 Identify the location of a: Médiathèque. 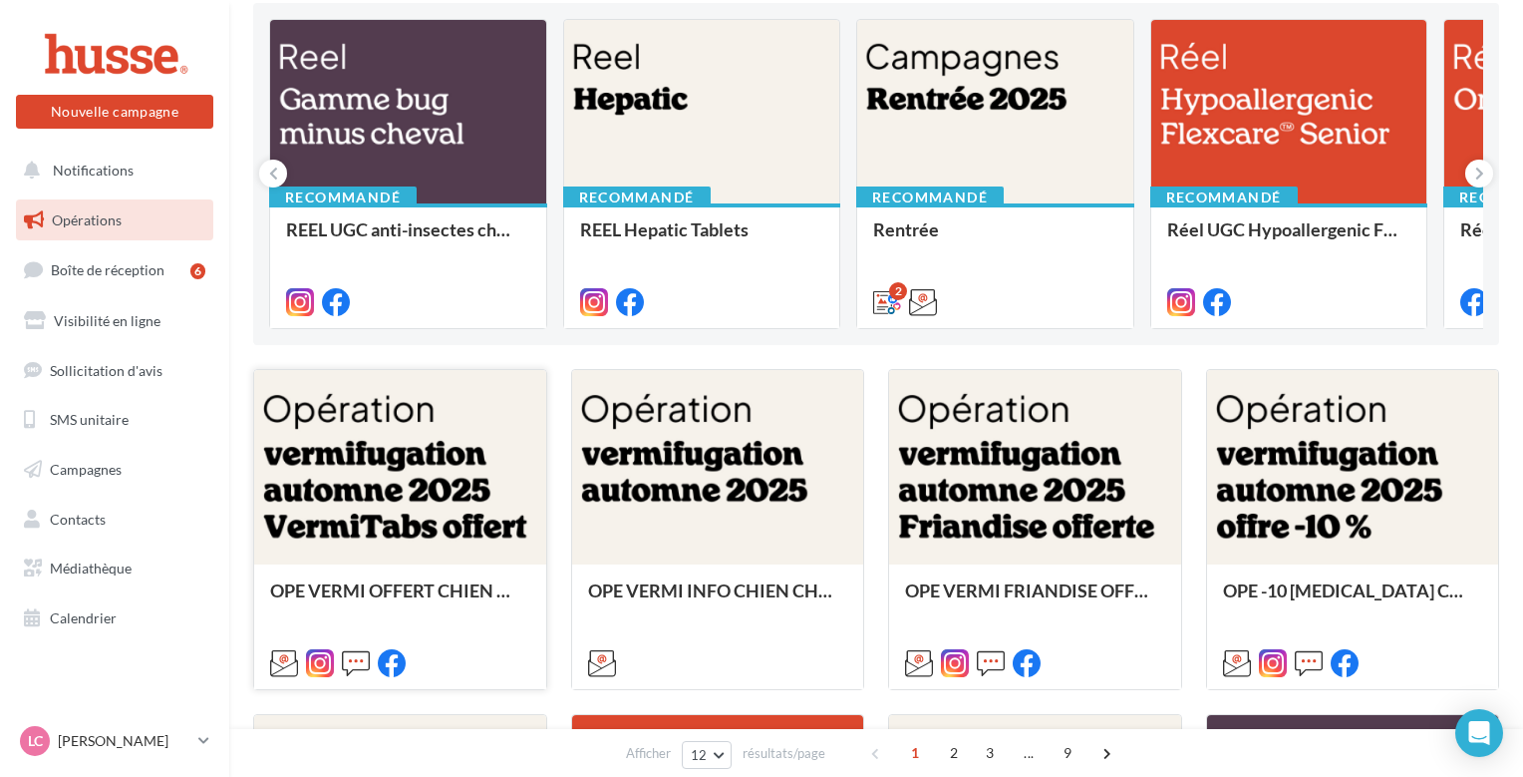
(115, 568).